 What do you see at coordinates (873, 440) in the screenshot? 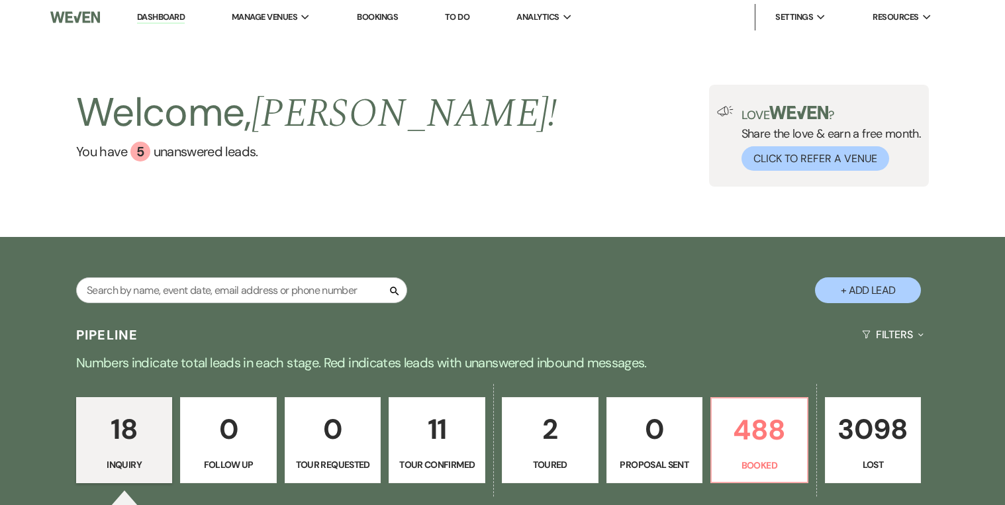
I see `a: 3098Lost` at bounding box center [873, 440].